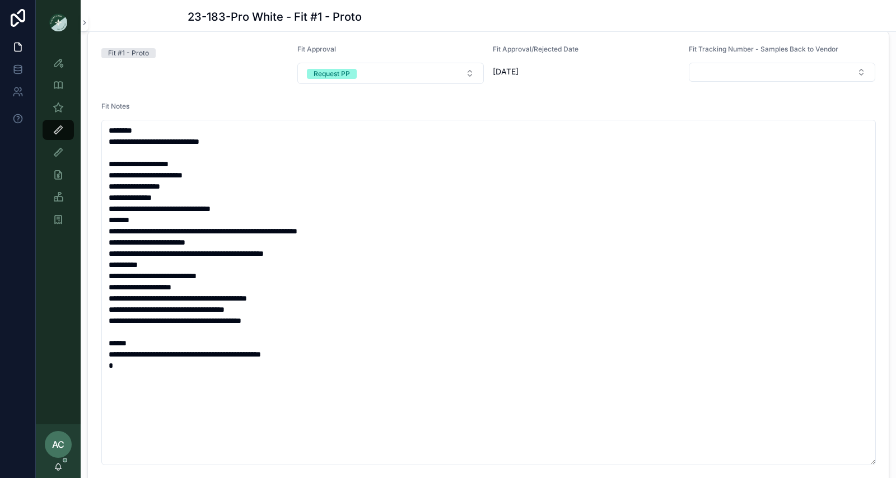 The width and height of the screenshot is (896, 478). Describe the element at coordinates (58, 22) in the screenshot. I see `img: App logo` at that location.